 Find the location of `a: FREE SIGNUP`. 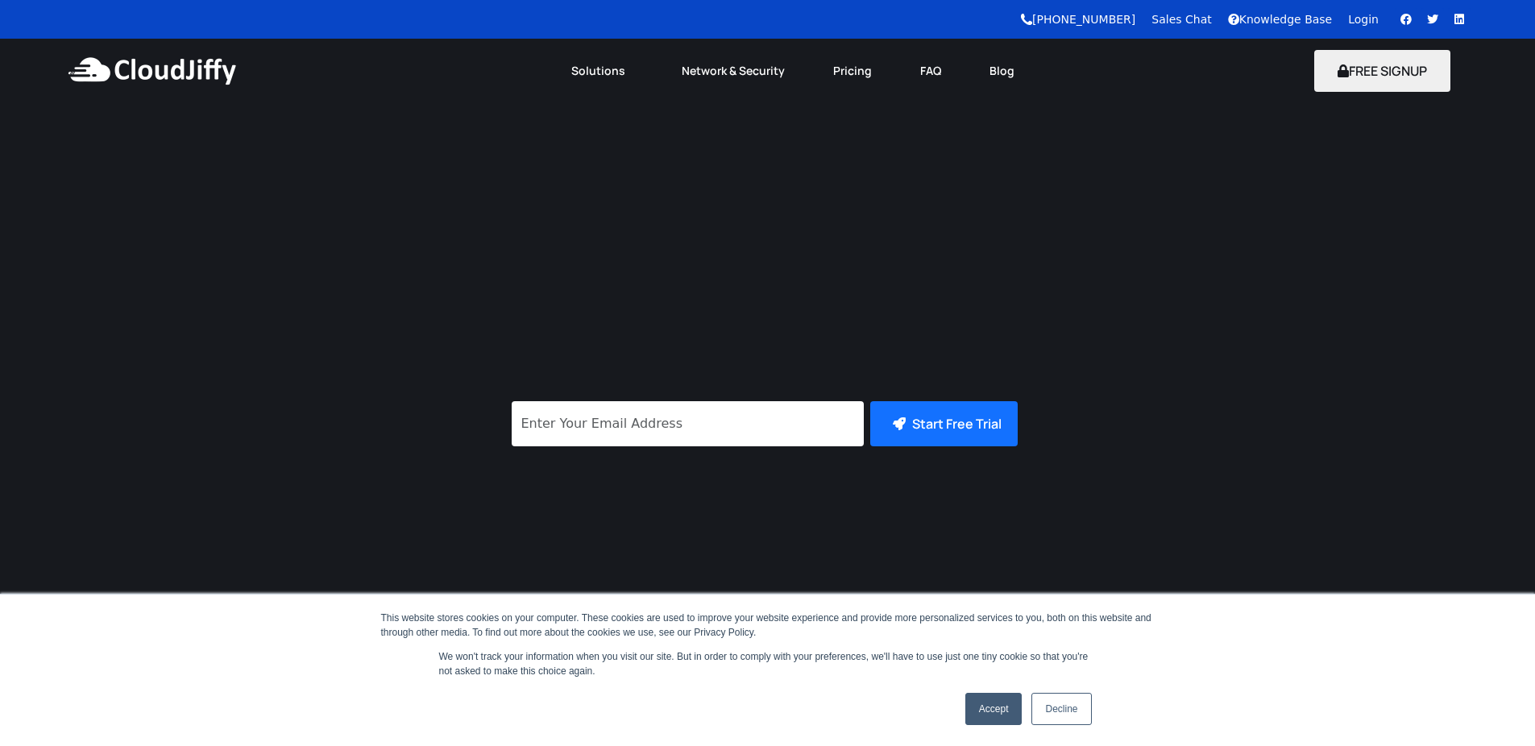

a: FREE SIGNUP is located at coordinates (1382, 71).